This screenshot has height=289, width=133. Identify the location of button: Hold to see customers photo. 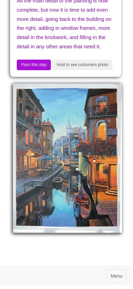
(83, 65).